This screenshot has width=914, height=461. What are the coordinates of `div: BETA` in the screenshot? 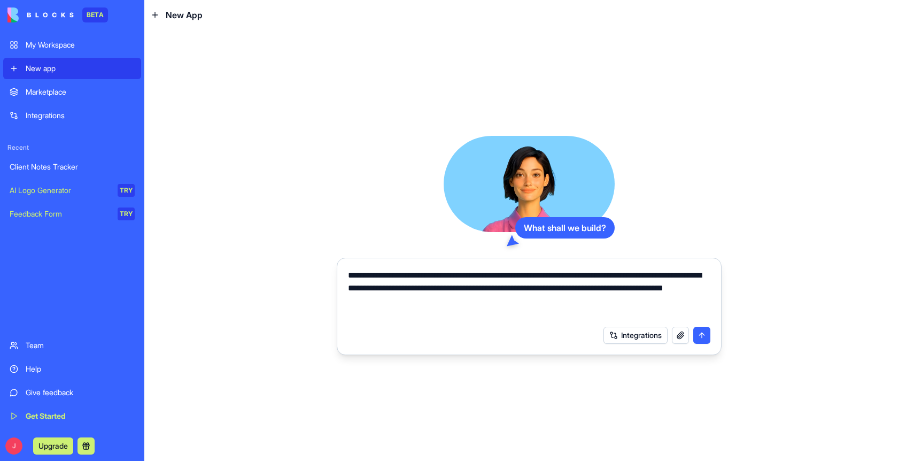 It's located at (95, 15).